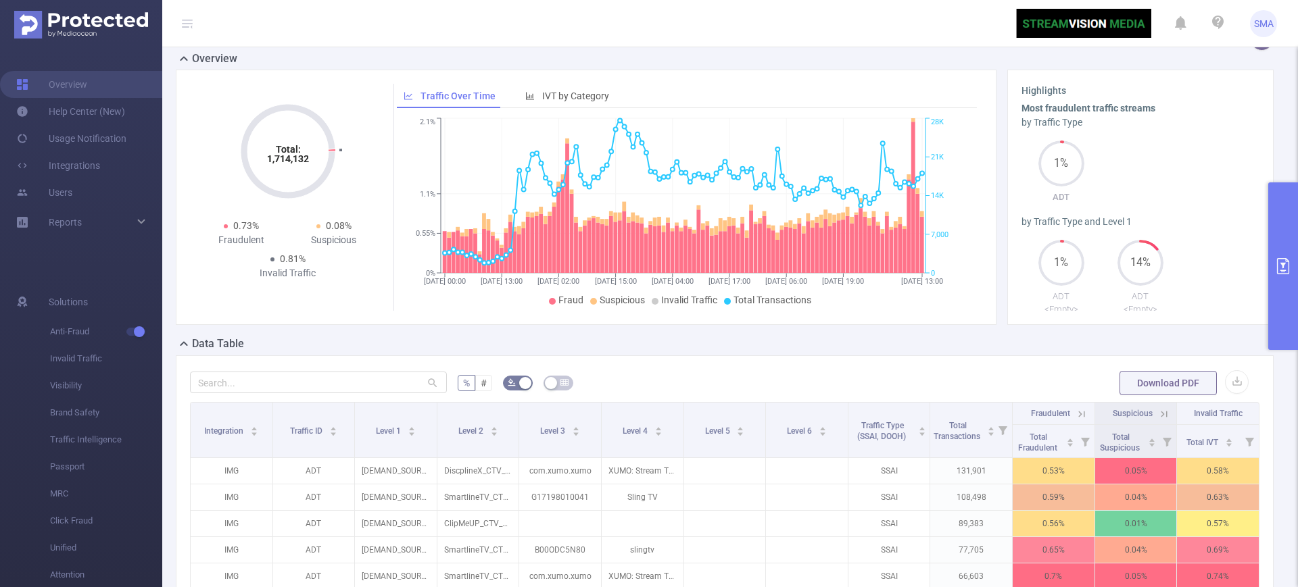 This screenshot has height=587, width=1298. I want to click on span: Click Fraud, so click(106, 521).